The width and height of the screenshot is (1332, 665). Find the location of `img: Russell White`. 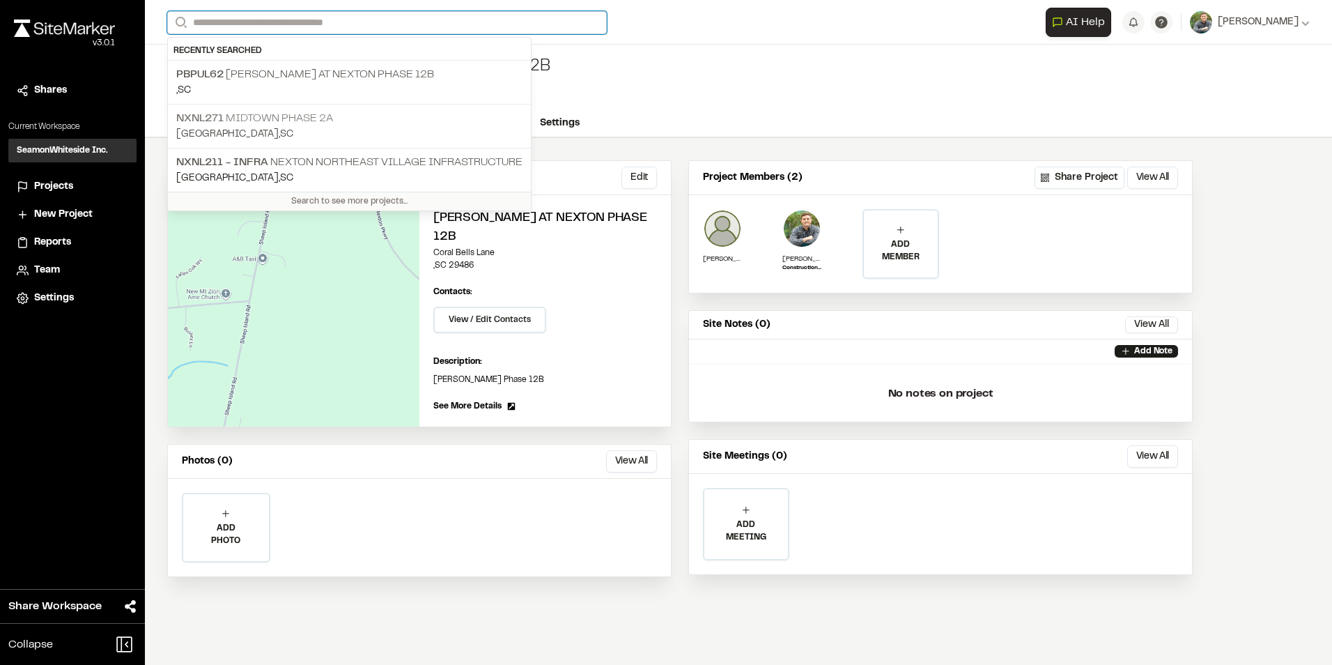

img: Russell White is located at coordinates (802, 229).